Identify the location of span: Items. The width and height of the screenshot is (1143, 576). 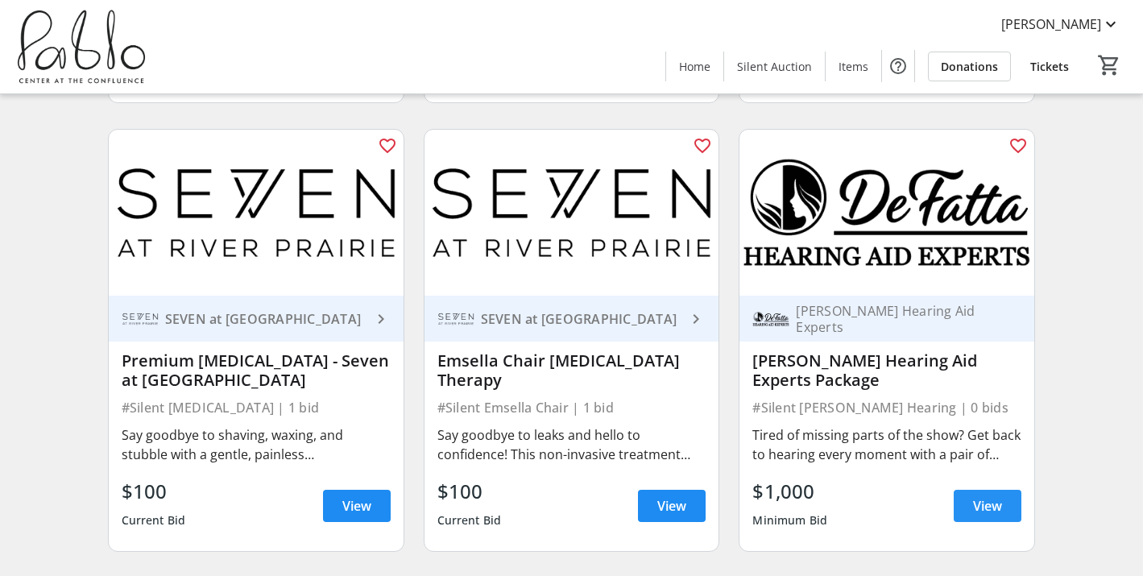
(853, 66).